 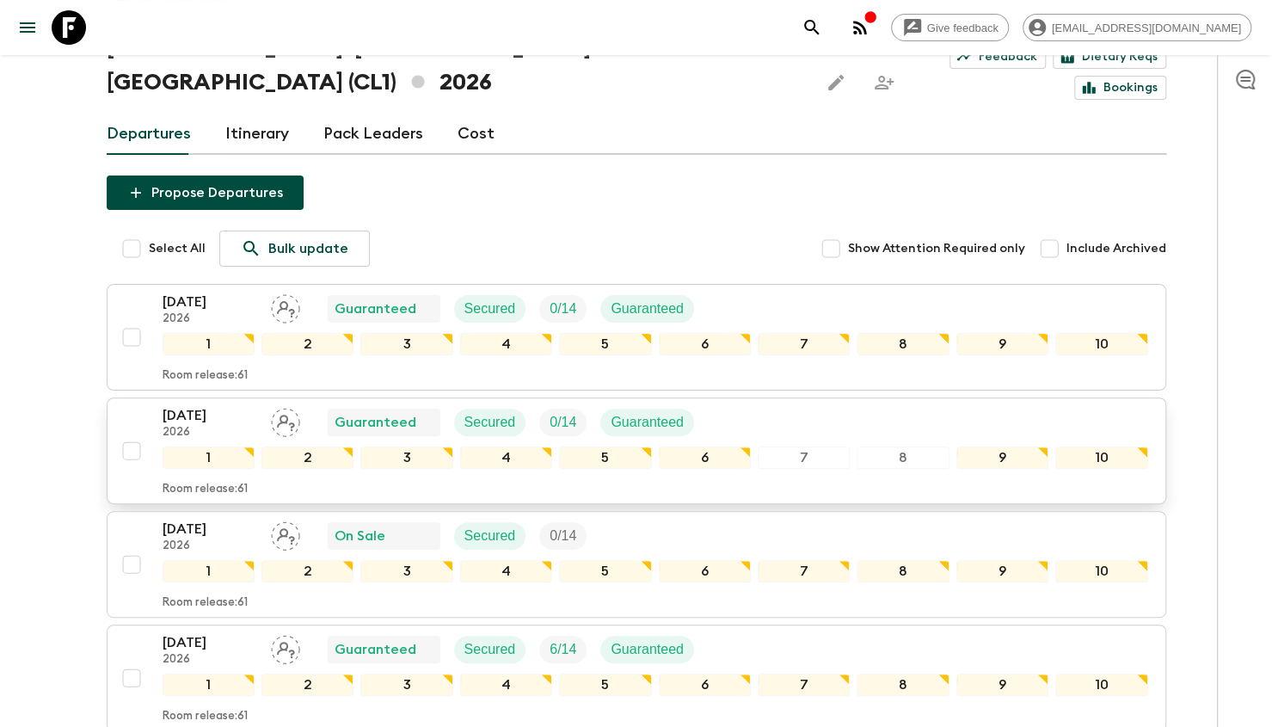 I want to click on button: menu, so click(x=28, y=28).